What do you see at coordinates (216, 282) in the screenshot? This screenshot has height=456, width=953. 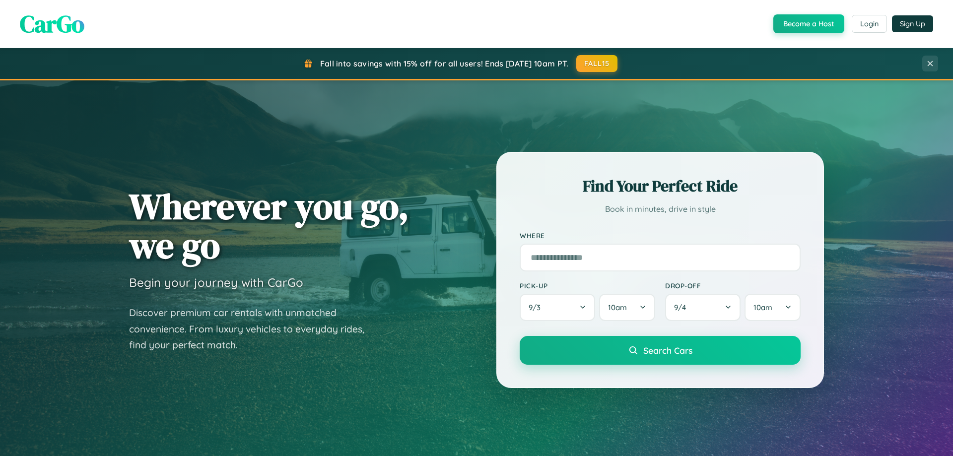 I see `h3: Begin your journey with CarGo` at bounding box center [216, 282].